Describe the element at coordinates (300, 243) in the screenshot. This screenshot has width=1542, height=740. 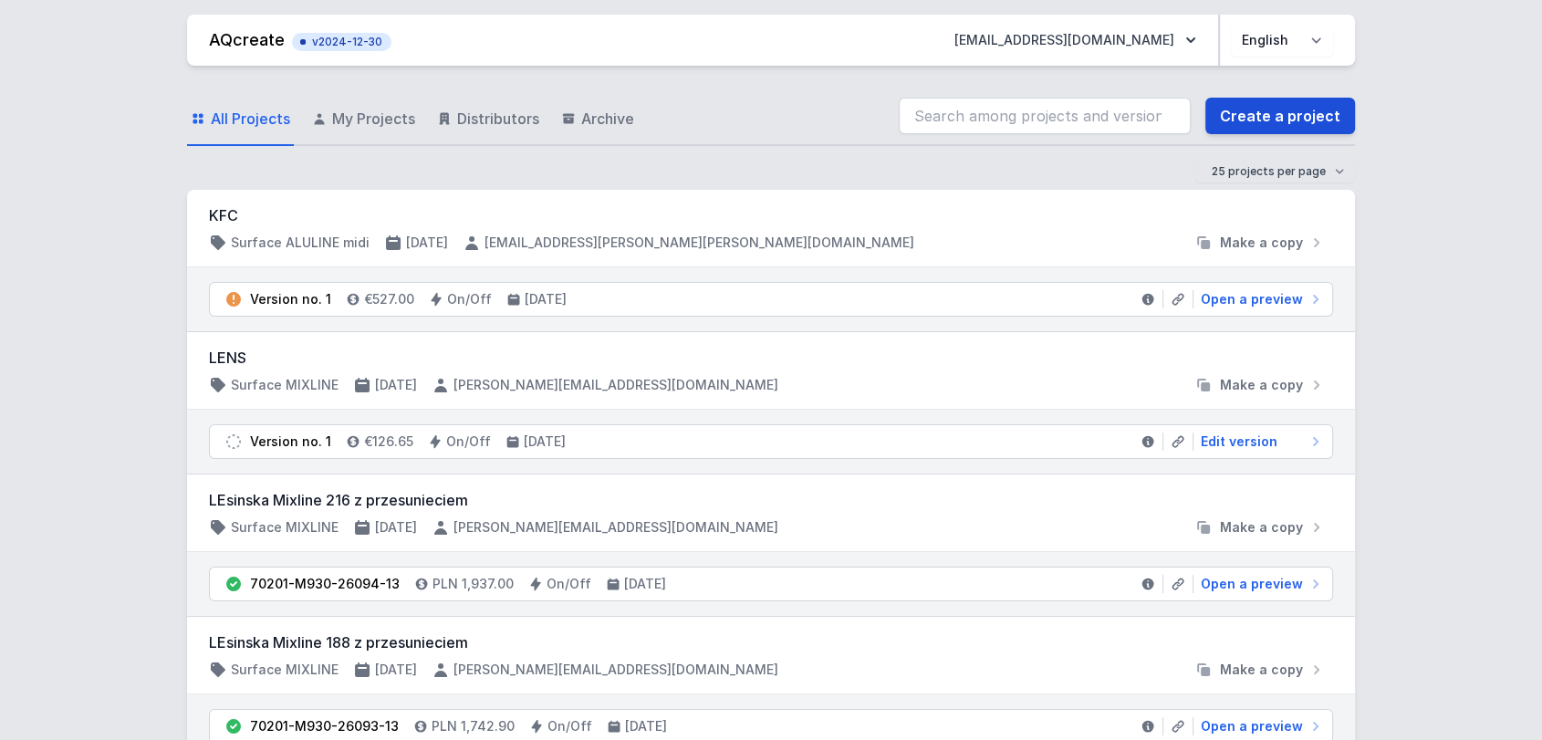
I see `h4: Surface ALULINE midi` at that location.